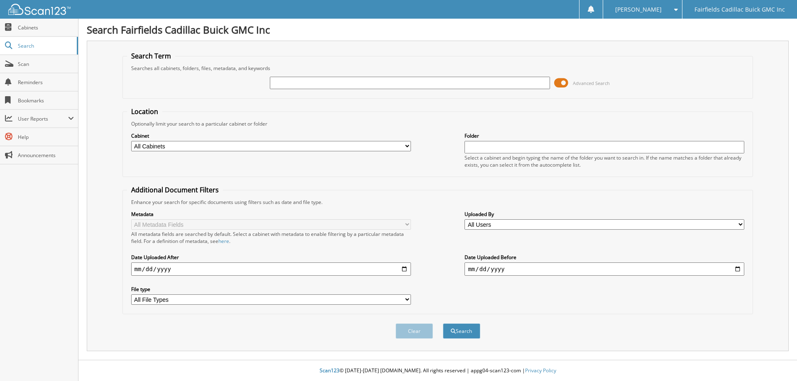 This screenshot has height=381, width=797. I want to click on div: Enhance your search for specific documents using filters such as date and file type., so click(438, 202).